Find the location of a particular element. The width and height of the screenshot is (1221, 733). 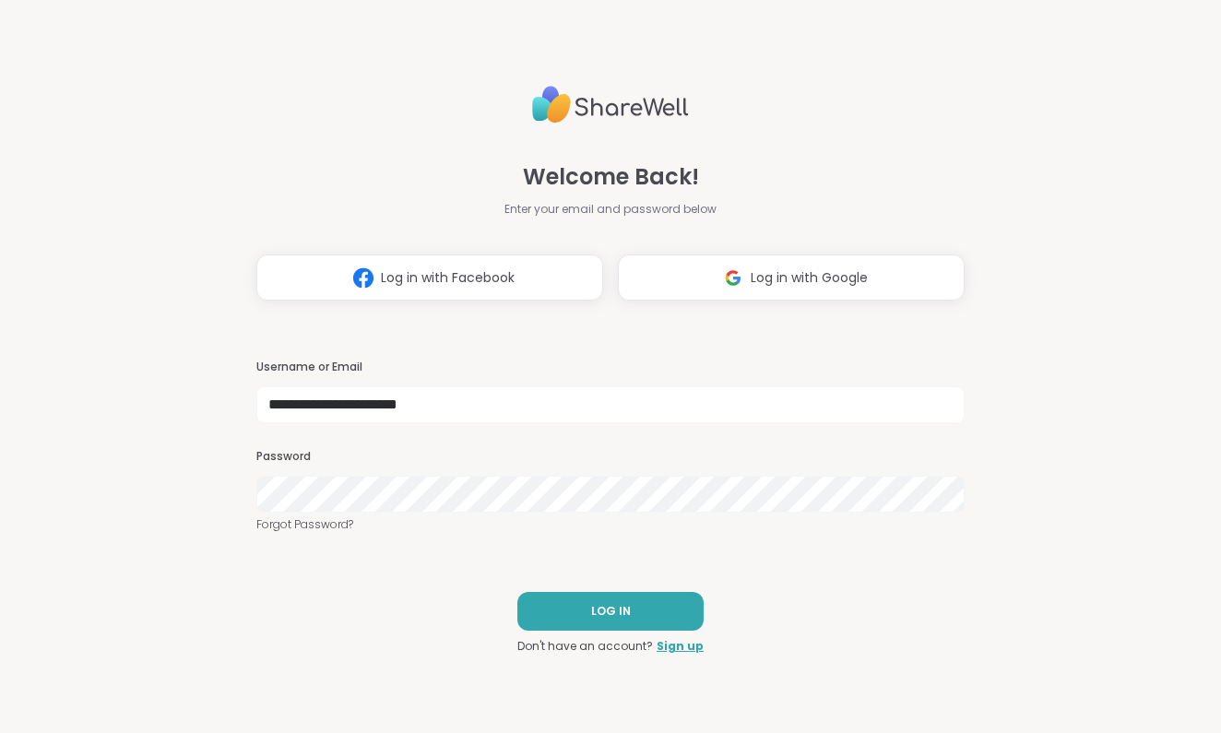

span: LOG IN is located at coordinates (610, 611).